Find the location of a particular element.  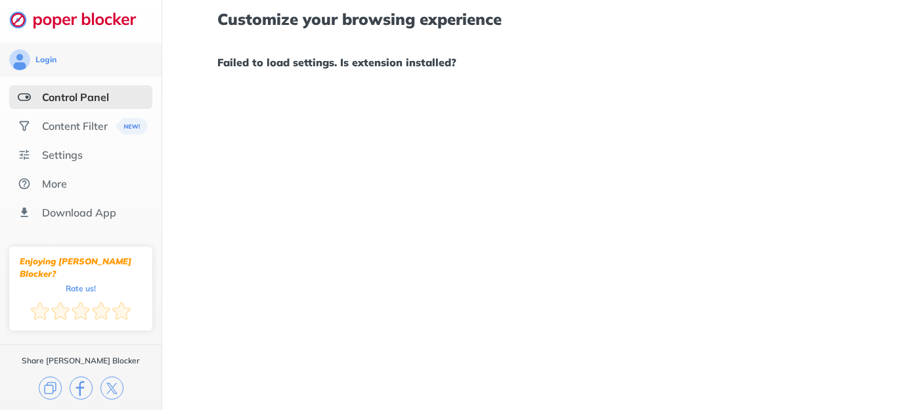

img: facebook.svg is located at coordinates (81, 388).